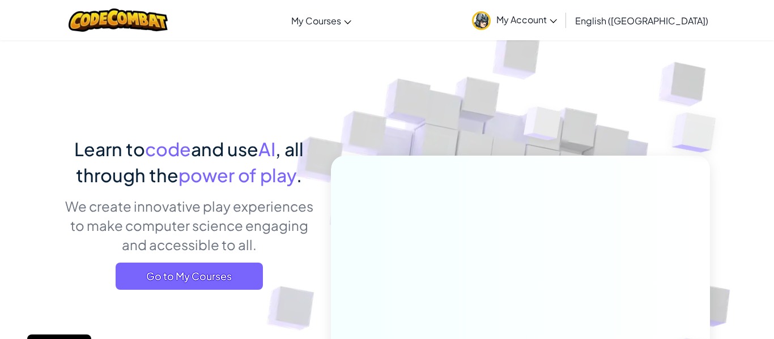  Describe the element at coordinates (189, 225) in the screenshot. I see `p: We create innovative play experiences to make computer science engaging and accessible to all.` at that location.